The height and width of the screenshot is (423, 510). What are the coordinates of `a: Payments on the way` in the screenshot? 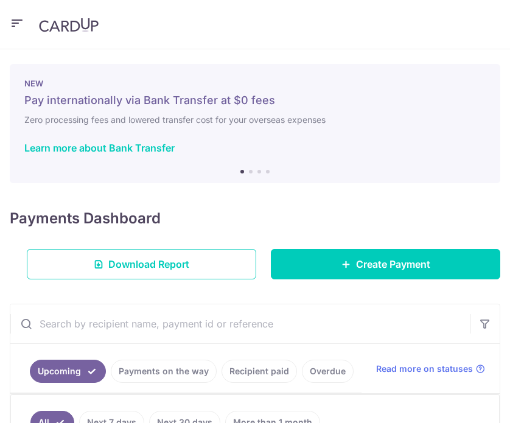 It's located at (164, 371).